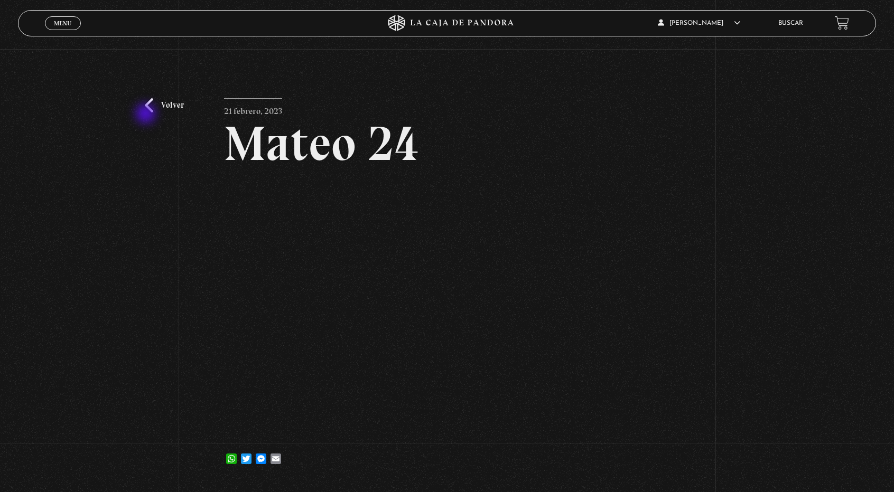  What do you see at coordinates (261, 454) in the screenshot?
I see `a: Messenger` at bounding box center [261, 454].